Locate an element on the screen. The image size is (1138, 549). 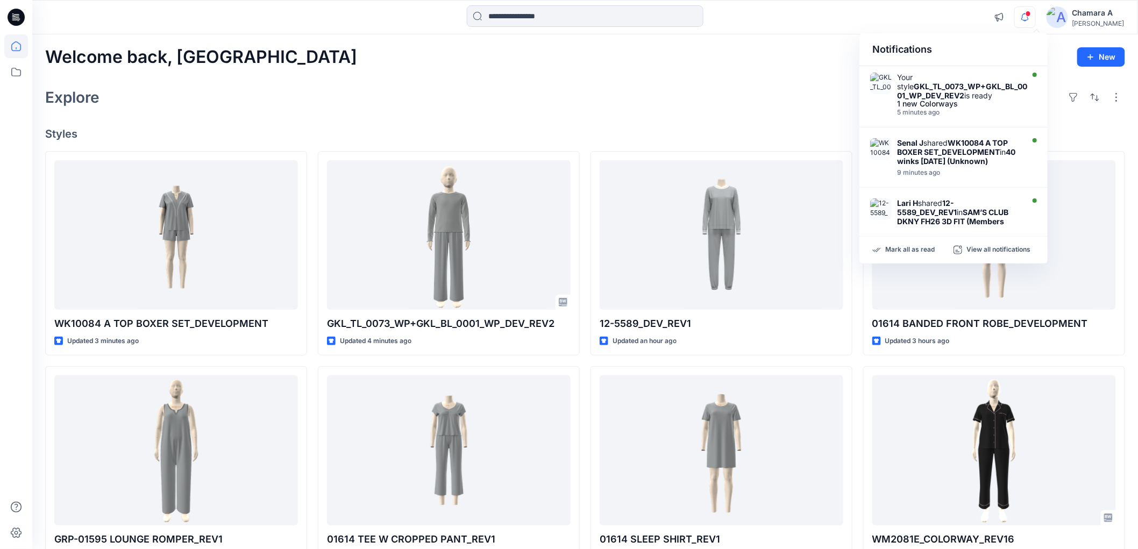
strong: 12-5589_DEV_REV1 is located at coordinates (927, 208).